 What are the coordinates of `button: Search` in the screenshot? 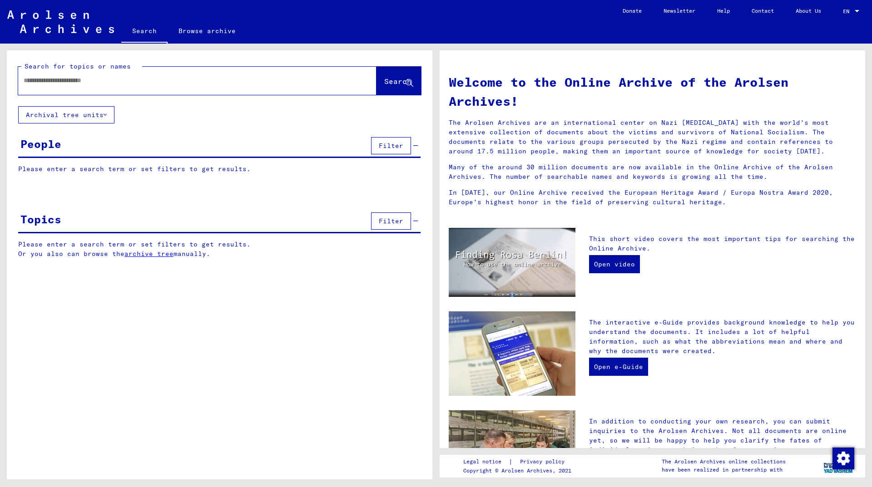 It's located at (399, 81).